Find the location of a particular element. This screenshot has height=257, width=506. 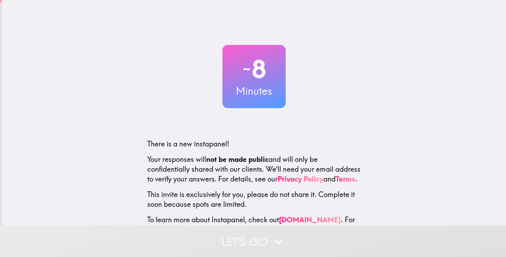

p: To learn more about Instapanel, check out . For questions or help, email us at . is located at coordinates (254, 230).